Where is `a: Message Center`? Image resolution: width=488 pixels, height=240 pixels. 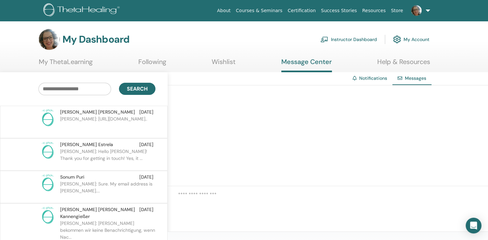 a: Message Center is located at coordinates (307, 65).